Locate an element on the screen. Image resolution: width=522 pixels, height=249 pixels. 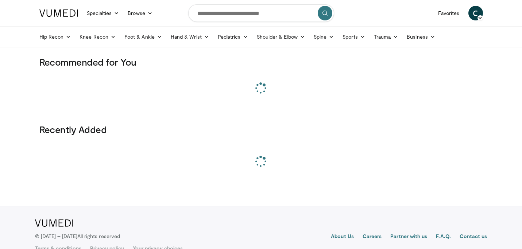
a: Partner with us is located at coordinates (408, 237).